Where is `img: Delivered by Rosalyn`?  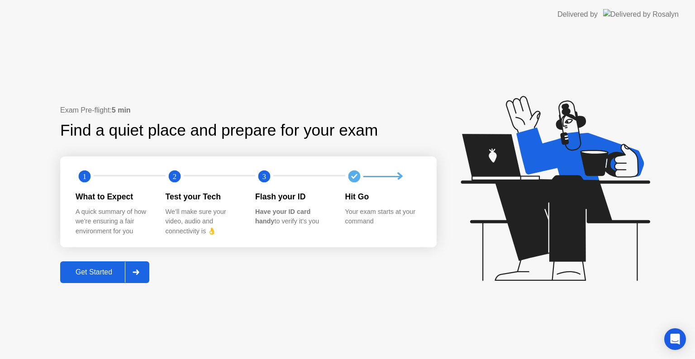 img: Delivered by Rosalyn is located at coordinates (641, 14).